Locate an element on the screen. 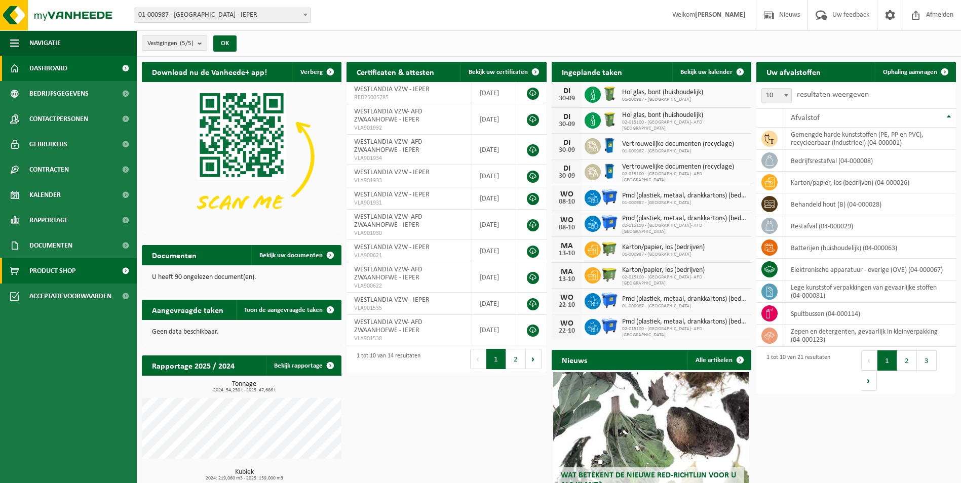  h2: Ingeplande taken is located at coordinates (591, 71).